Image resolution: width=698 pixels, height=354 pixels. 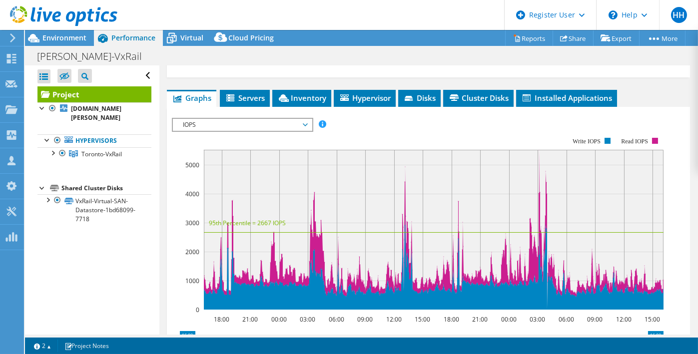 I want to click on a: VxRail-Virtual-SAN-Datastore-1bd68099-7718, so click(x=94, y=210).